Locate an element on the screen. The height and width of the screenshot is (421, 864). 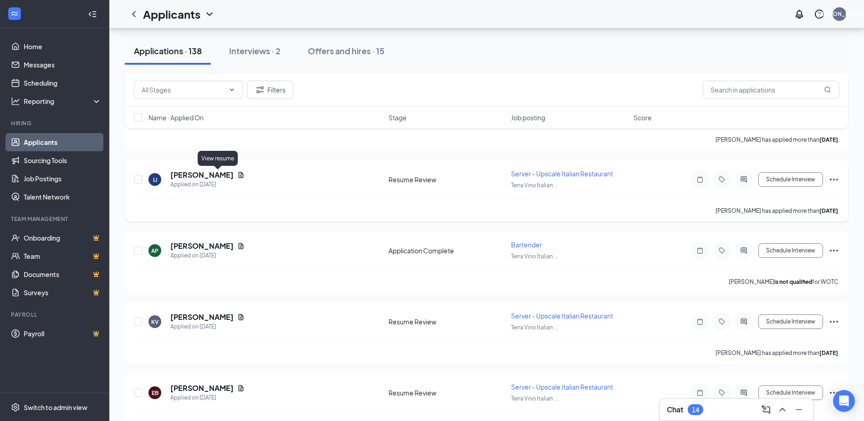
a: Job Postings is located at coordinates (62, 179).